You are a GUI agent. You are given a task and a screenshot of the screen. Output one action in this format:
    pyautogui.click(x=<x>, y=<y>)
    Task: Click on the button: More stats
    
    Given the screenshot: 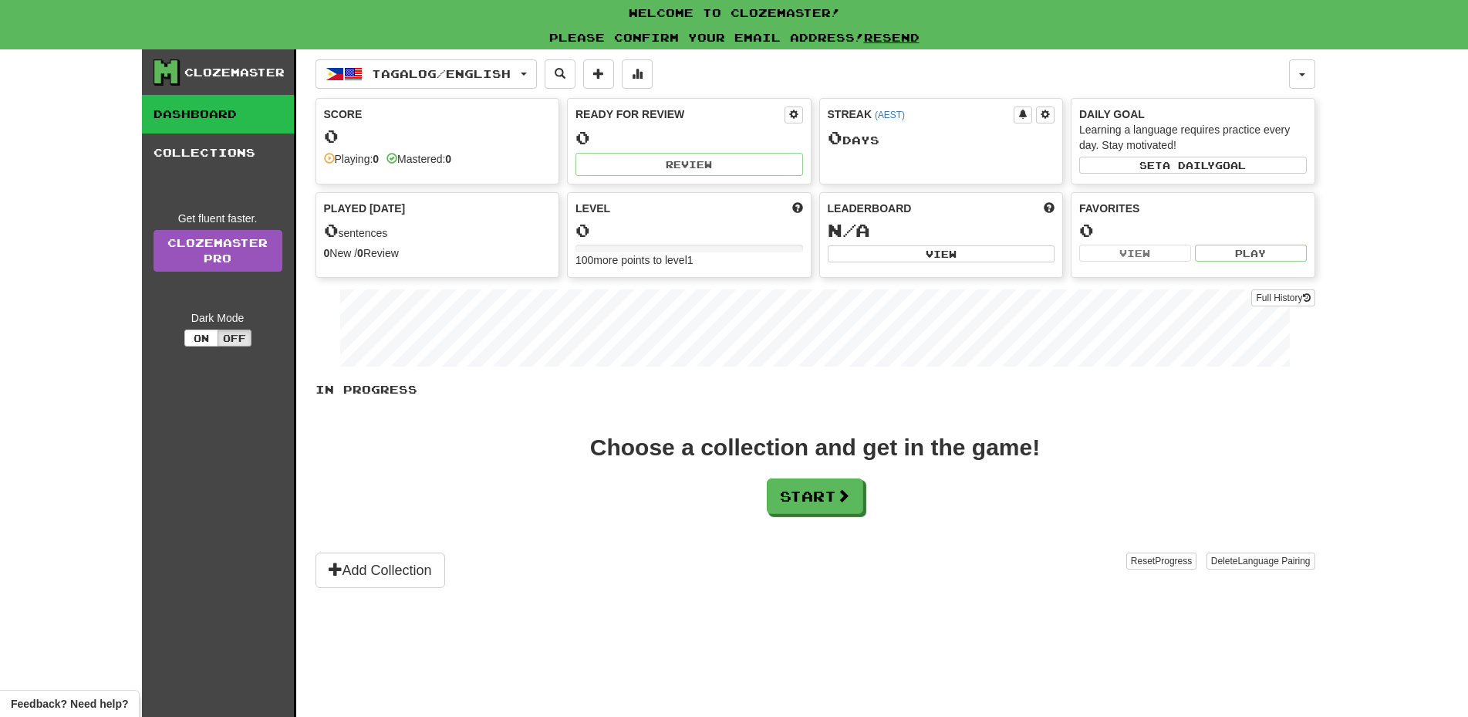 What is the action you would take?
    pyautogui.click(x=637, y=74)
    